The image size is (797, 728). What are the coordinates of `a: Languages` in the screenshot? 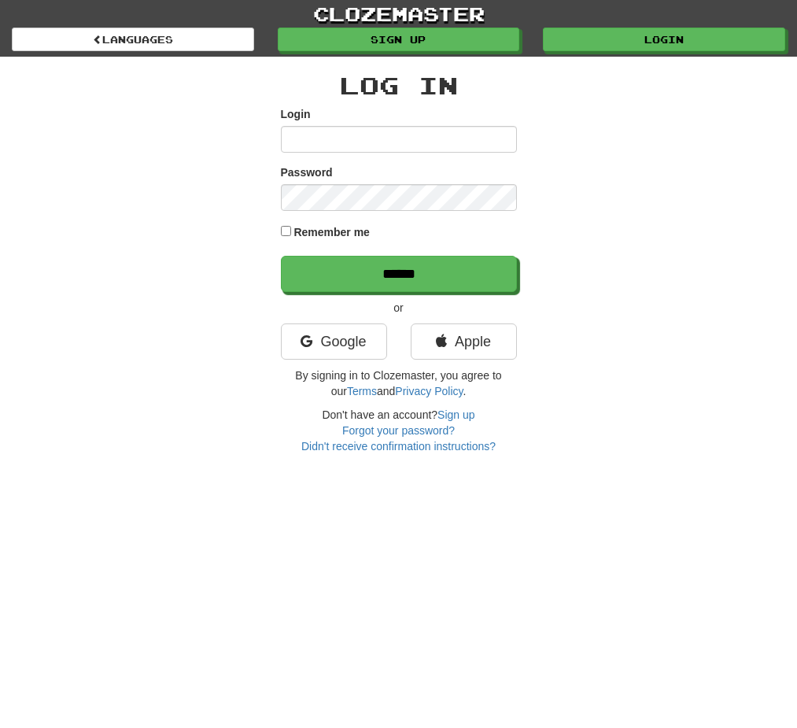 It's located at (133, 39).